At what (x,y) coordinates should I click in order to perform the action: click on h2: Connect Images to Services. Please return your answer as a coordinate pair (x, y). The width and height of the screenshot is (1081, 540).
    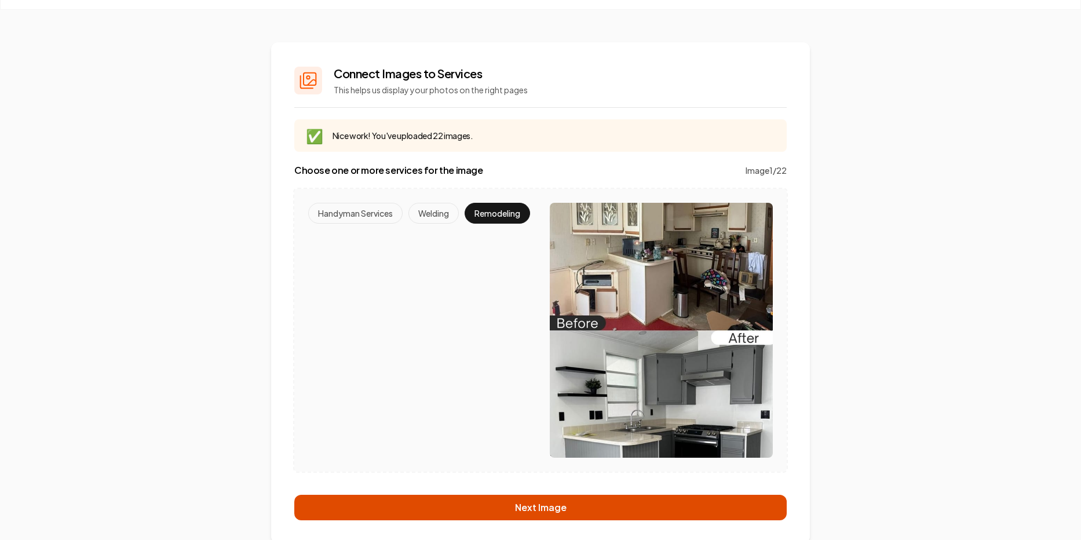
    Looking at the image, I should click on (430, 74).